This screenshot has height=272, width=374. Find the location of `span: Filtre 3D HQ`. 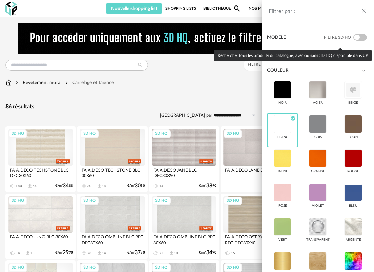

span: Filtre 3D HQ is located at coordinates (337, 37).